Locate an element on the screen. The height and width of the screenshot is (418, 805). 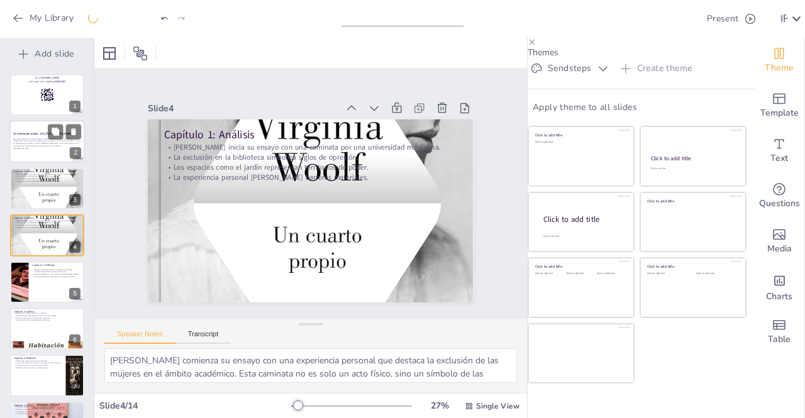
button: Delete Slide is located at coordinates (74, 132).